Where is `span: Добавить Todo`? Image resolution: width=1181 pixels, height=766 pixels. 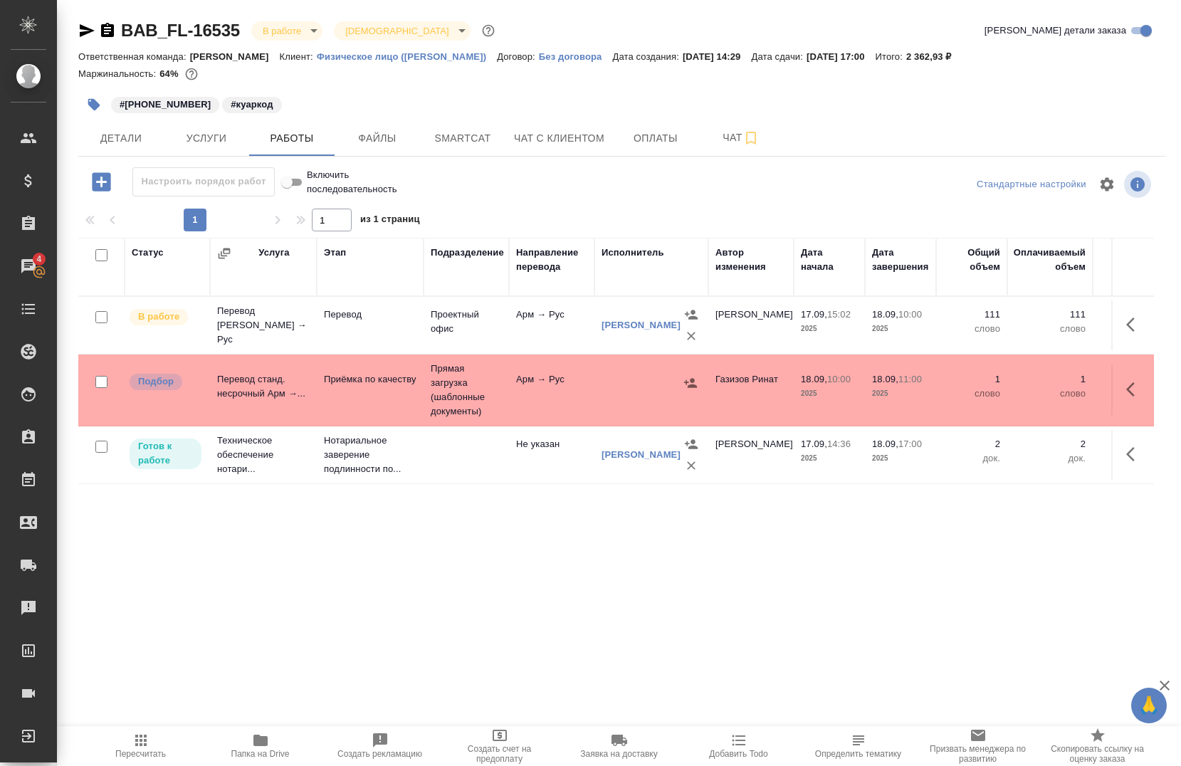 span: Добавить Todo is located at coordinates (738, 754).